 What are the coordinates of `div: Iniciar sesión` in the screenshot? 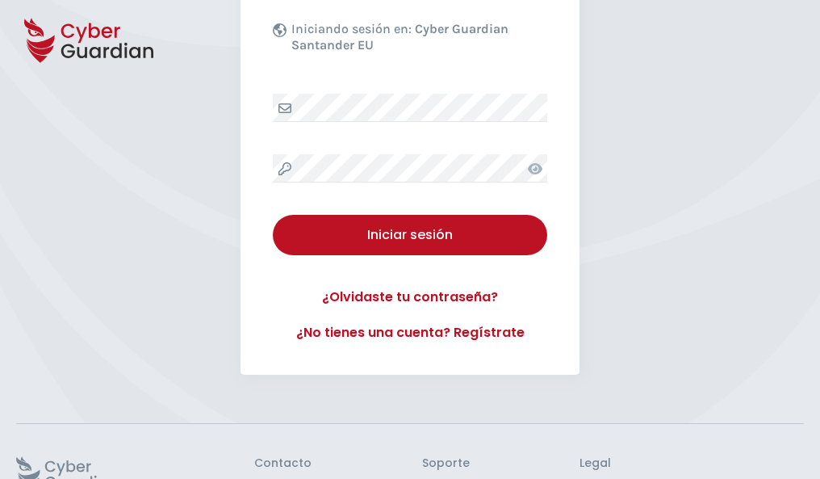 It's located at (410, 235).